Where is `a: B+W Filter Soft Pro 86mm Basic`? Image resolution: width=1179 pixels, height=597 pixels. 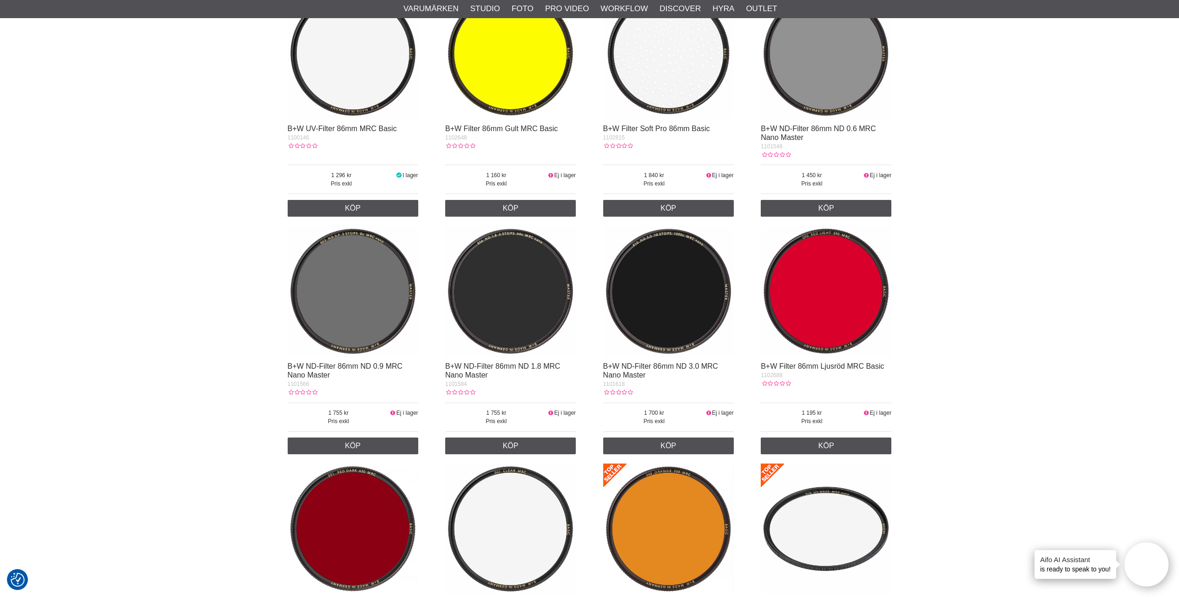 a: B+W Filter Soft Pro 86mm Basic is located at coordinates (657, 128).